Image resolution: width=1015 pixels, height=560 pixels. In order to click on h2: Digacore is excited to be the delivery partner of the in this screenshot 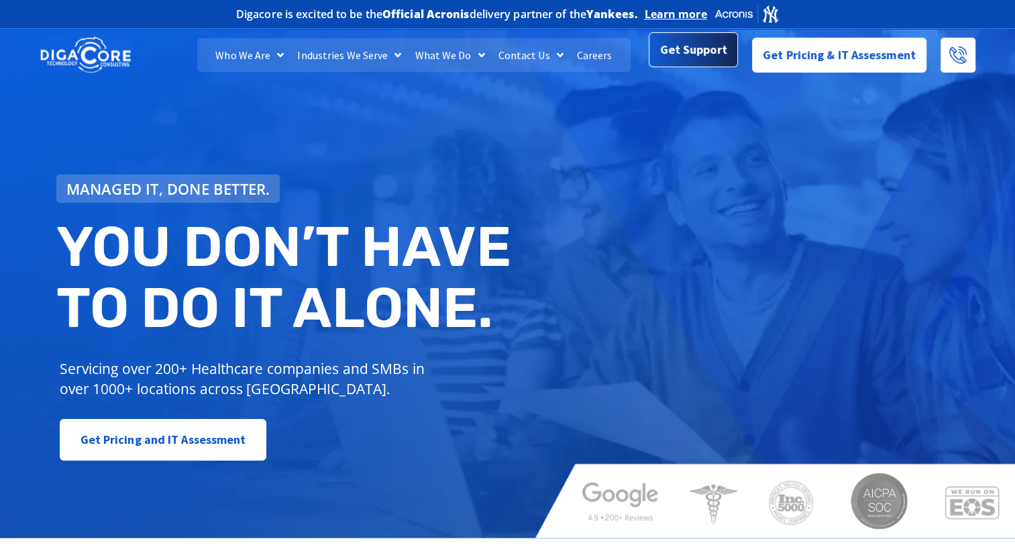, I will do `click(437, 14)`.